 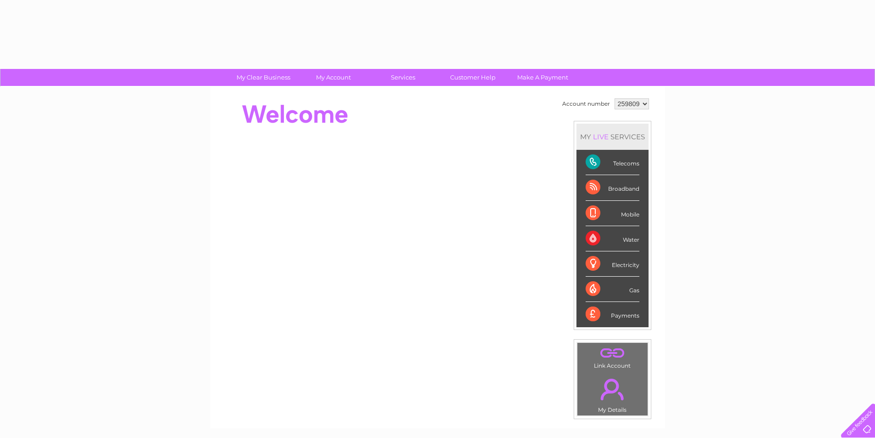 What do you see at coordinates (263, 77) in the screenshot?
I see `a: My Clear Business` at bounding box center [263, 77].